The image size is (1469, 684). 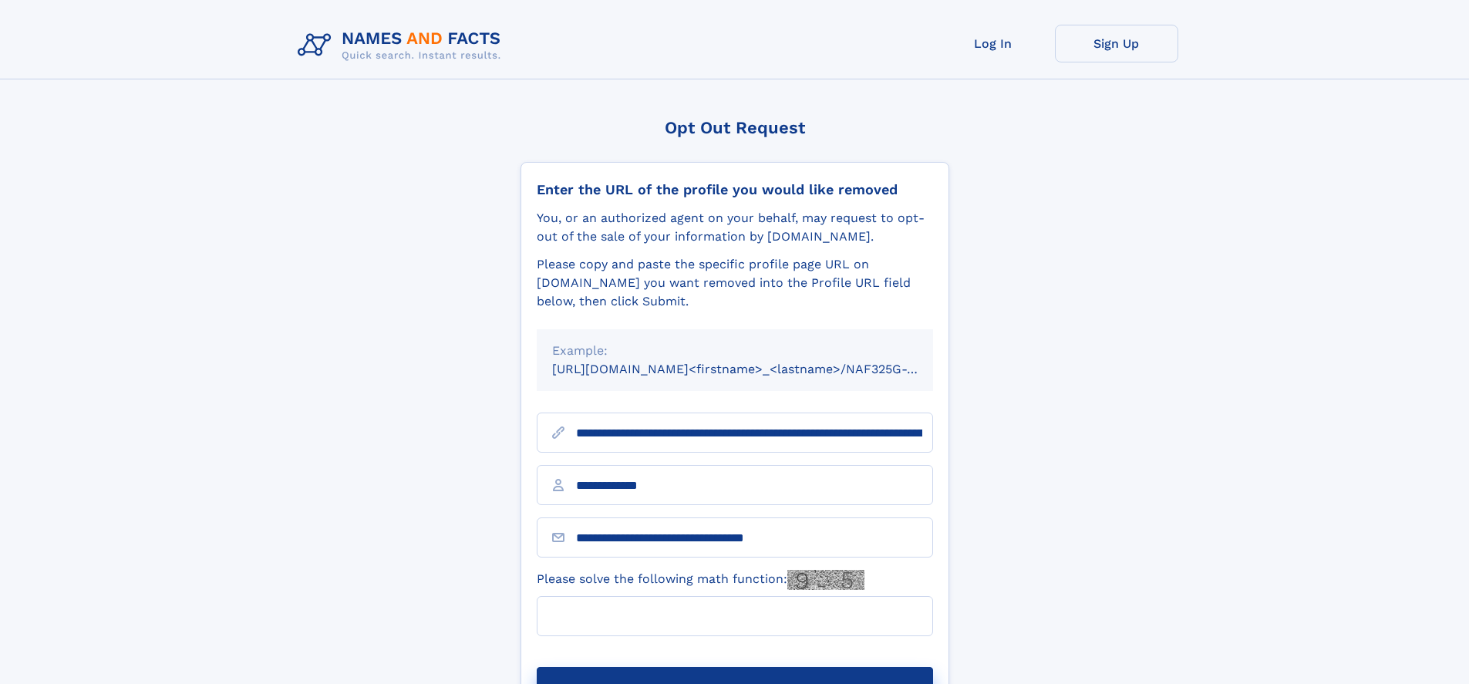 What do you see at coordinates (993, 43) in the screenshot?
I see `a: Log In` at bounding box center [993, 43].